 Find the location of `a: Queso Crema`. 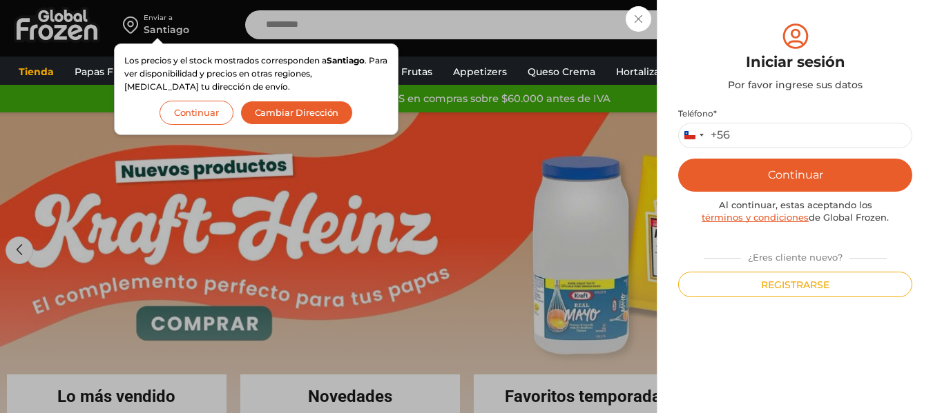

a: Queso Crema is located at coordinates (561, 72).